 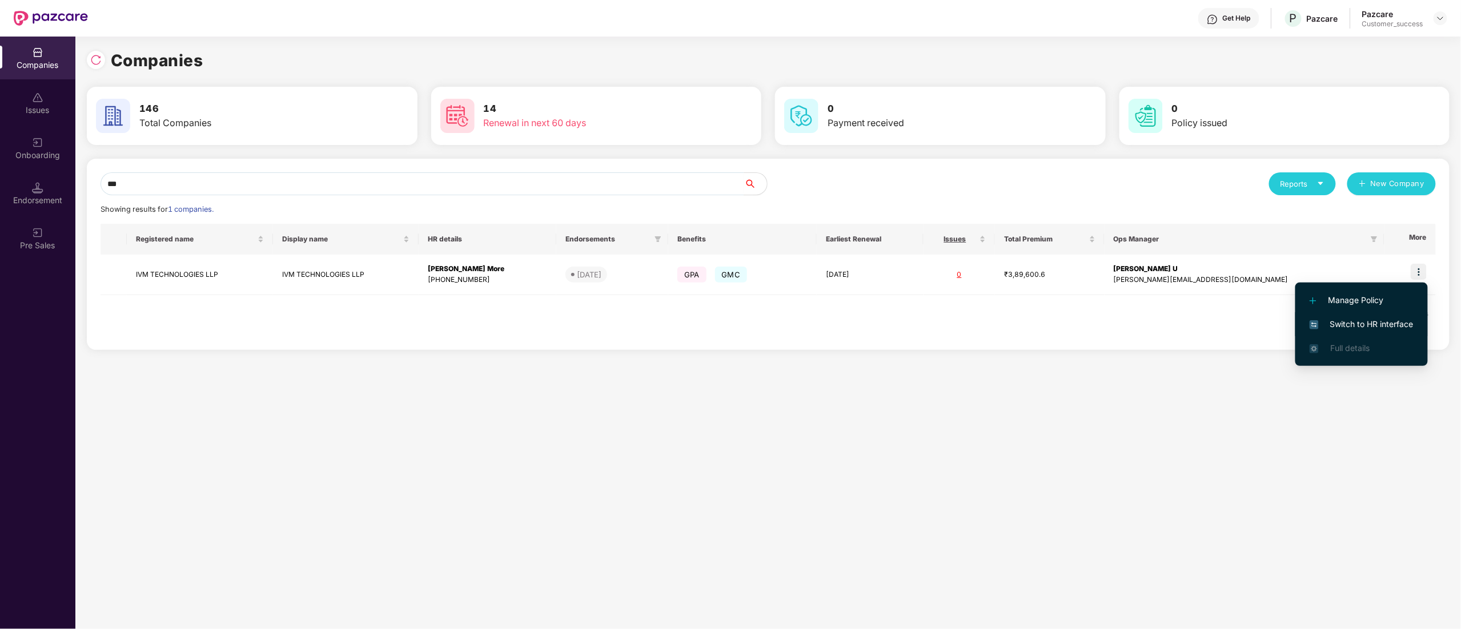 I want to click on div: Get Help, so click(x=1236, y=18).